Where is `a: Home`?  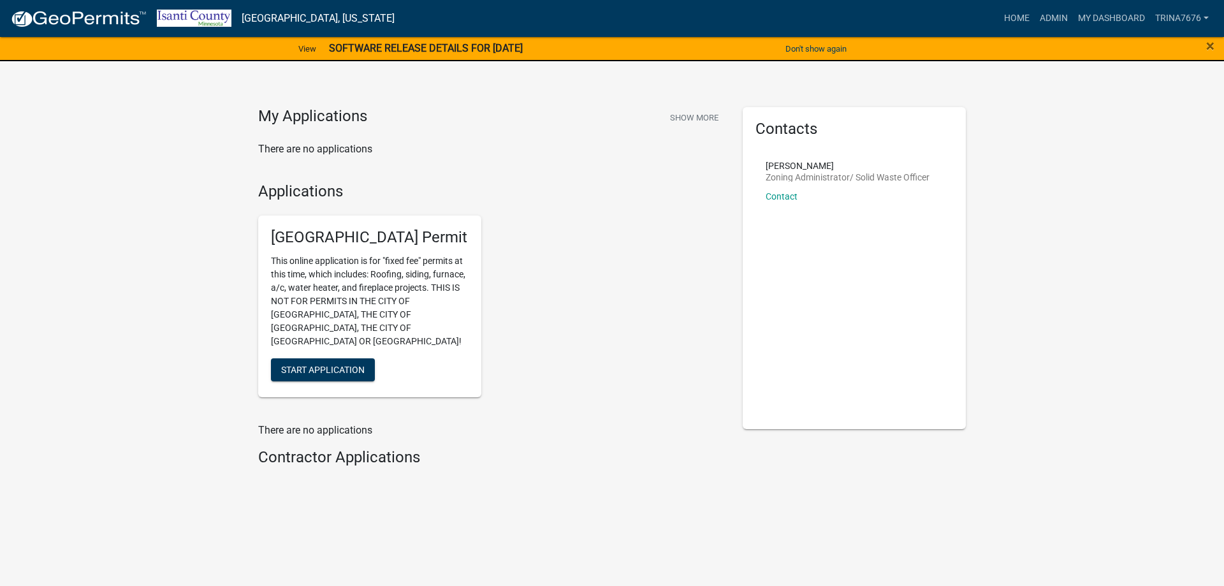
a: Home is located at coordinates (1017, 18).